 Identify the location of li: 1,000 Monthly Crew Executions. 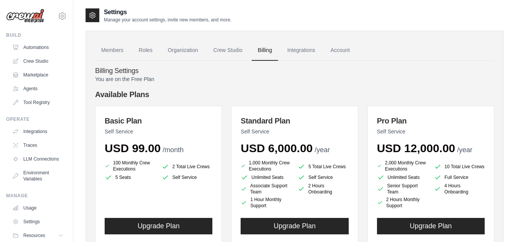
(266, 166).